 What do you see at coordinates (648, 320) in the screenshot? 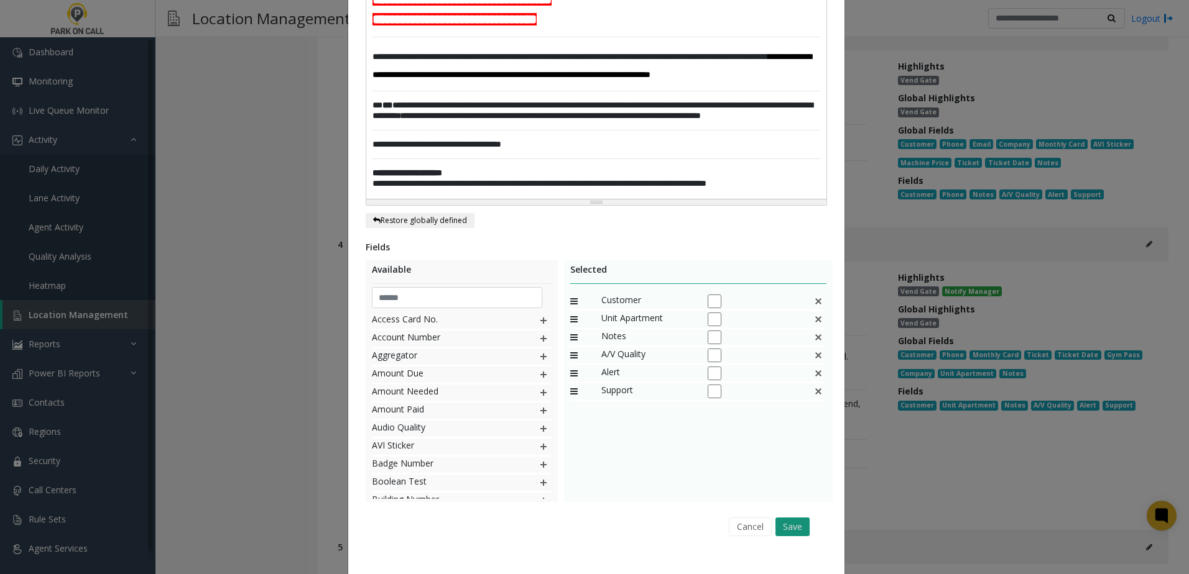
I see `span: Unit Apartment` at bounding box center [648, 320].